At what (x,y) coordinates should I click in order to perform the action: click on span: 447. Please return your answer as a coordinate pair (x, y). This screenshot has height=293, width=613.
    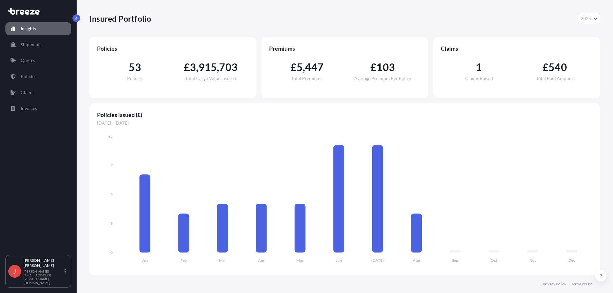
    Looking at the image, I should click on (314, 67).